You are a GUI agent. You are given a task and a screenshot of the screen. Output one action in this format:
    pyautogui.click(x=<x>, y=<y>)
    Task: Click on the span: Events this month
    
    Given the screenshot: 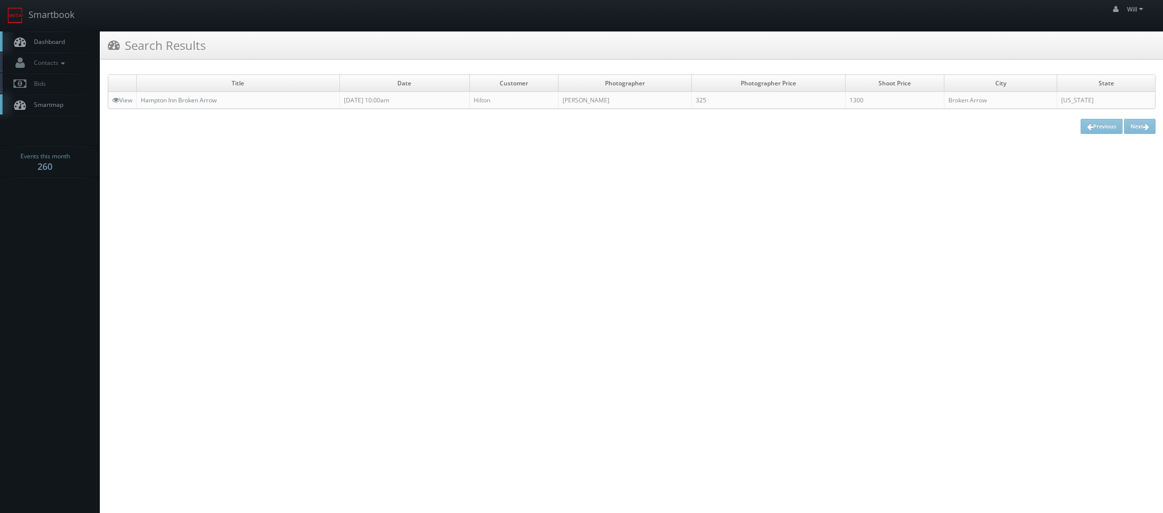 What is the action you would take?
    pyautogui.click(x=45, y=156)
    